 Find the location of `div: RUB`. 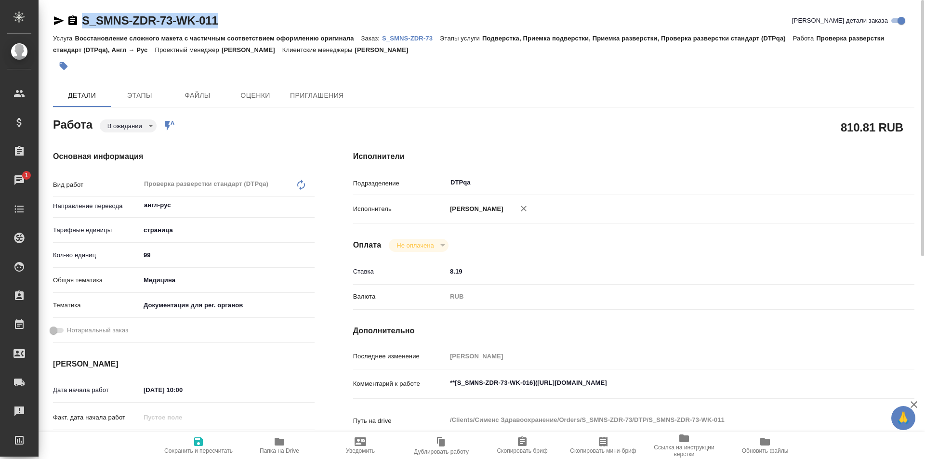

div: RUB is located at coordinates (657, 297).